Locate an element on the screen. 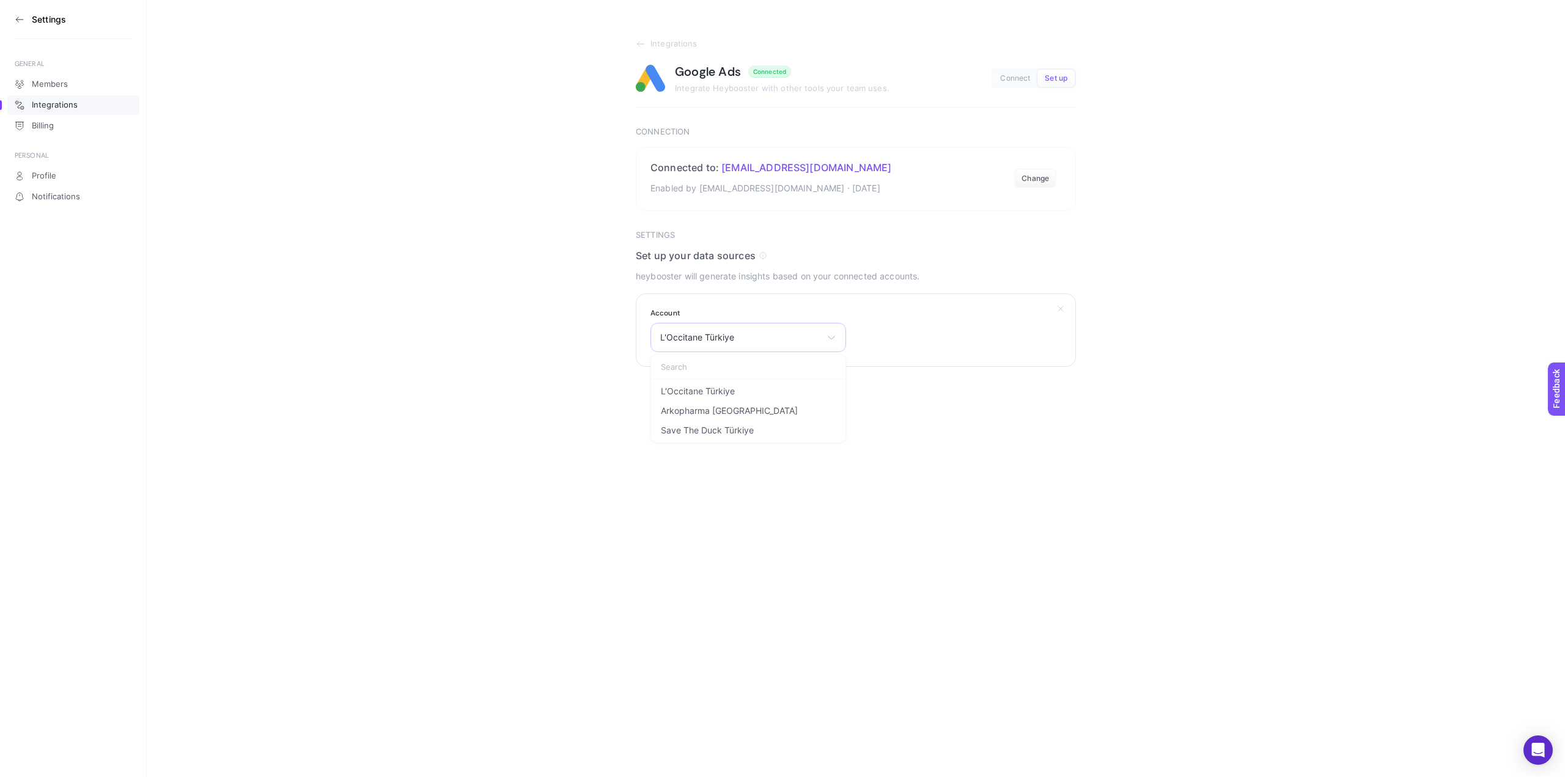  div: PERSONAL is located at coordinates (73, 155).